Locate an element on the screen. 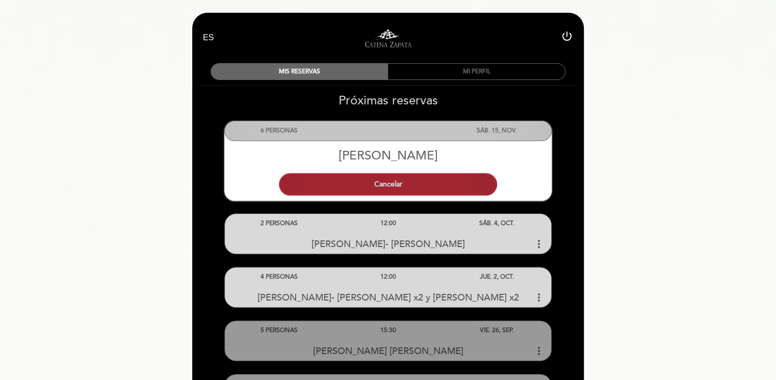  div: 15:30 is located at coordinates (388, 330).